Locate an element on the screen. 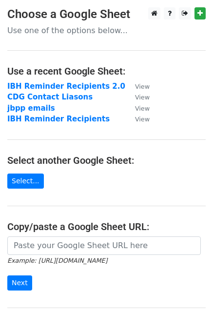 The image size is (213, 311). strong: IBH Reminder Recipients 2.0 is located at coordinates (66, 86).